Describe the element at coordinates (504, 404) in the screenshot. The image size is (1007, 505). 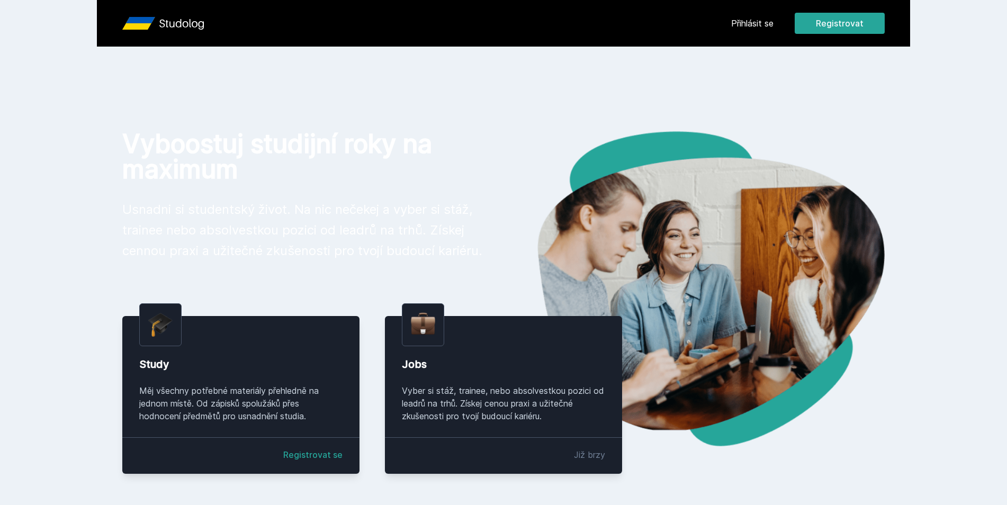
I see `div: Vyber si stáž, trainee, nebo absolvestkou pozici od leadrů na trhů. Získej cenou praxi a užitečné...` at that location.